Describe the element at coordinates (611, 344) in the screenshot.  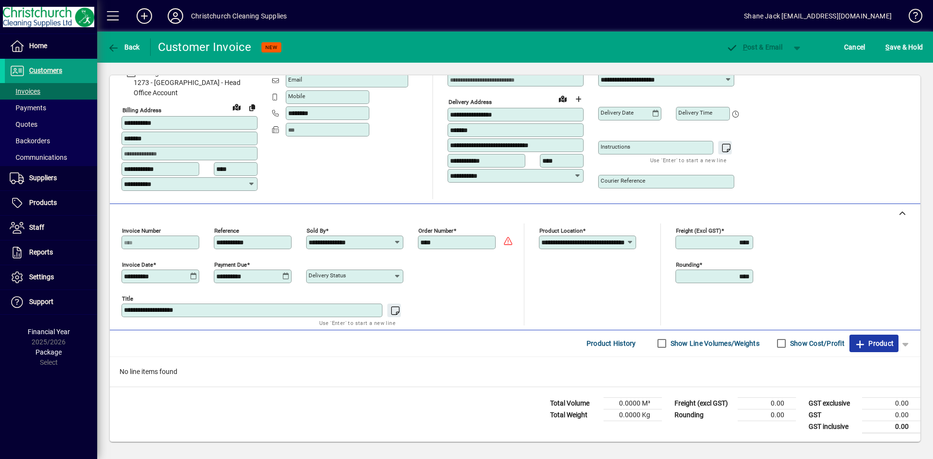
I see `span: Product History` at that location.